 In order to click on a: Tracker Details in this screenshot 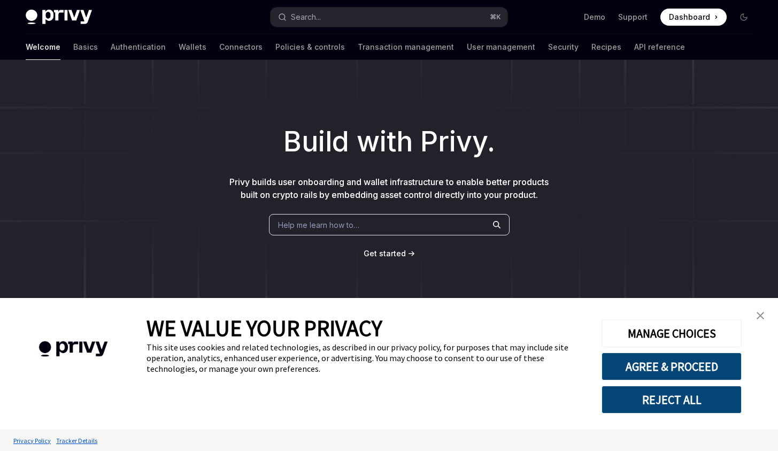, I will do `click(76, 440)`.